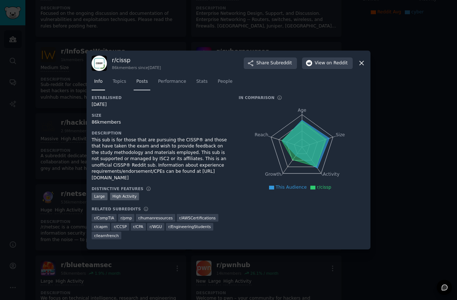 The image size is (457, 300). I want to click on h3: Established, so click(160, 98).